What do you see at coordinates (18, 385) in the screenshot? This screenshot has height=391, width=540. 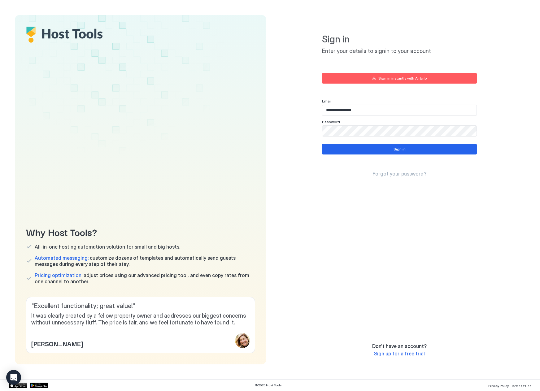 I see `a: App Store` at bounding box center [18, 385].